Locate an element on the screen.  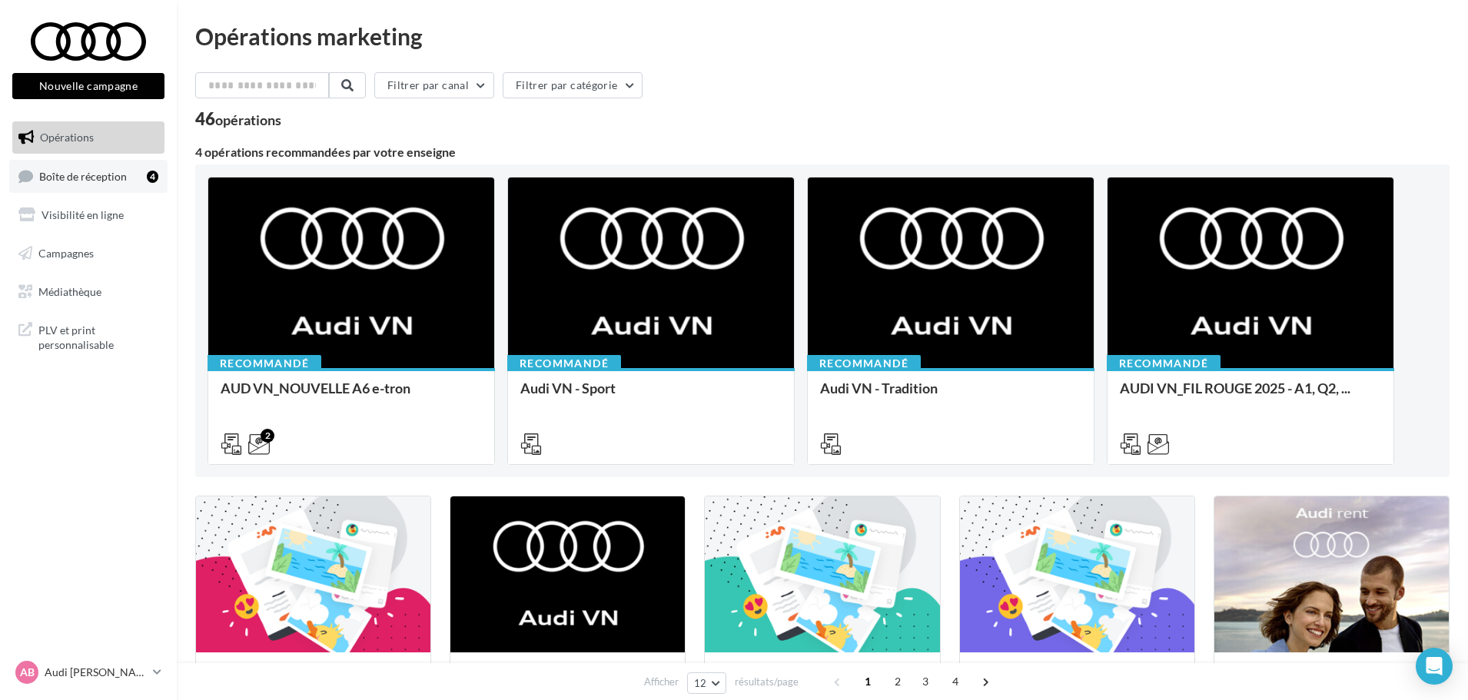
div: 4 opérations recommandées par votre enseigne is located at coordinates (822, 152).